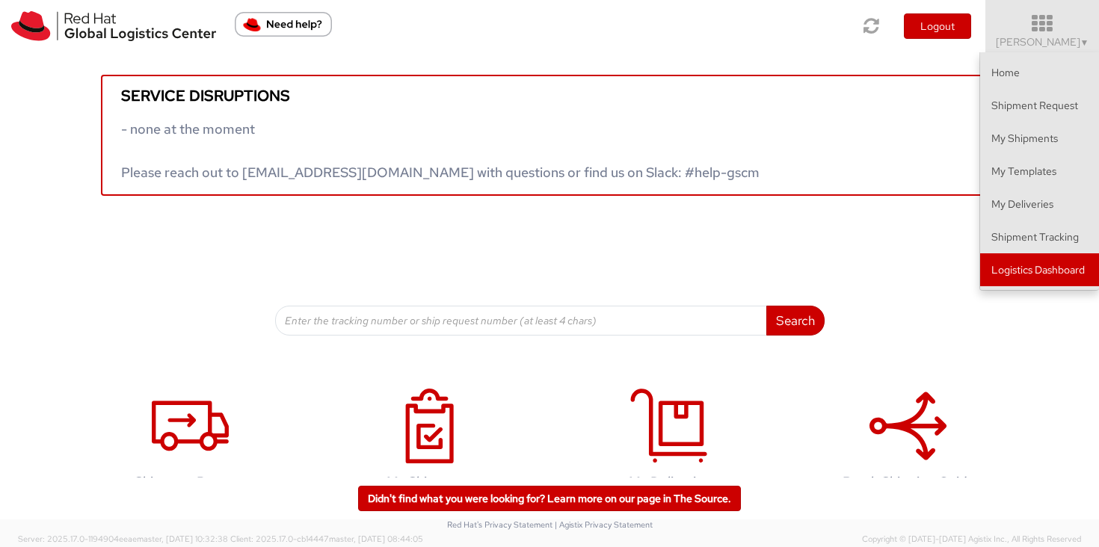 The height and width of the screenshot is (547, 1099). I want to click on input: Enter the tracking number or ship request number (at least 4 chars), so click(521, 321).